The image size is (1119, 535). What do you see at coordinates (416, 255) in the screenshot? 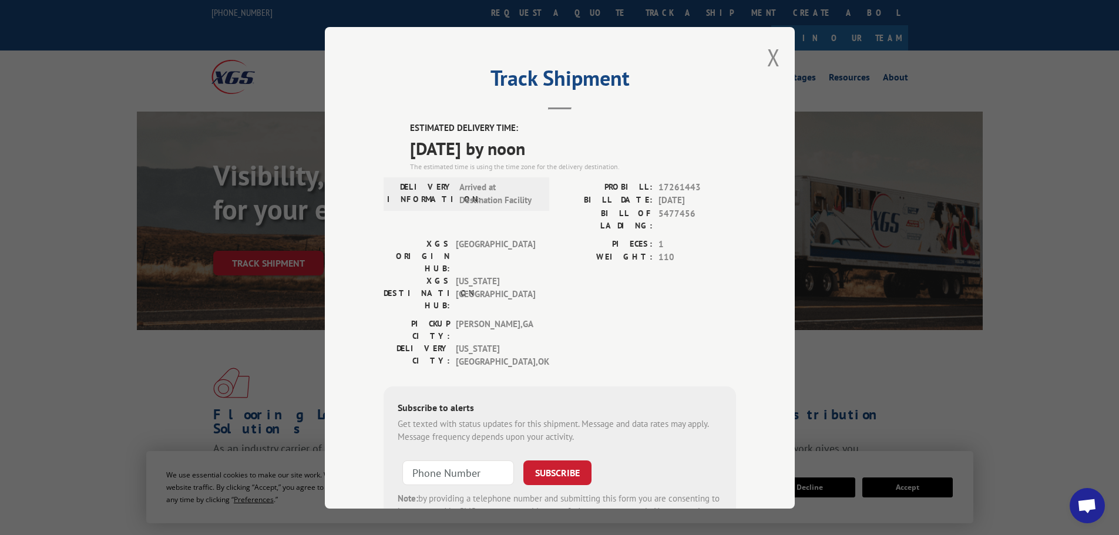
I see `label: XGS ORIGIN HUB:` at bounding box center [416, 255].